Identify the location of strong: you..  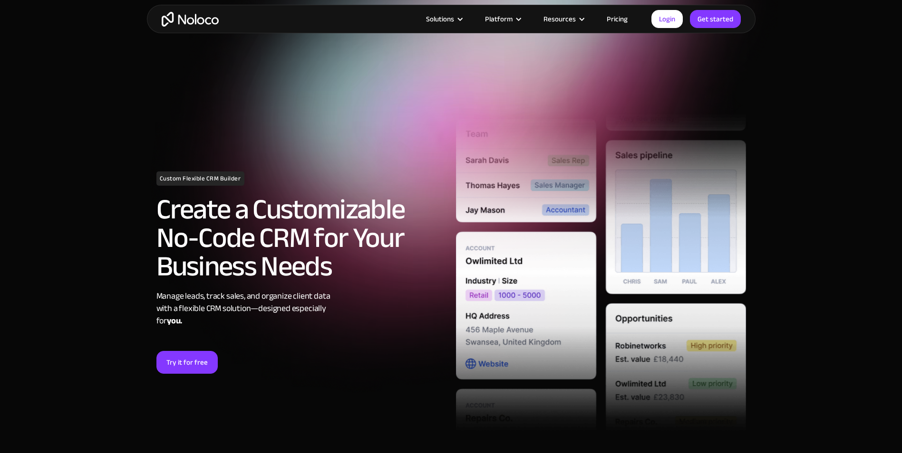
(174, 321).